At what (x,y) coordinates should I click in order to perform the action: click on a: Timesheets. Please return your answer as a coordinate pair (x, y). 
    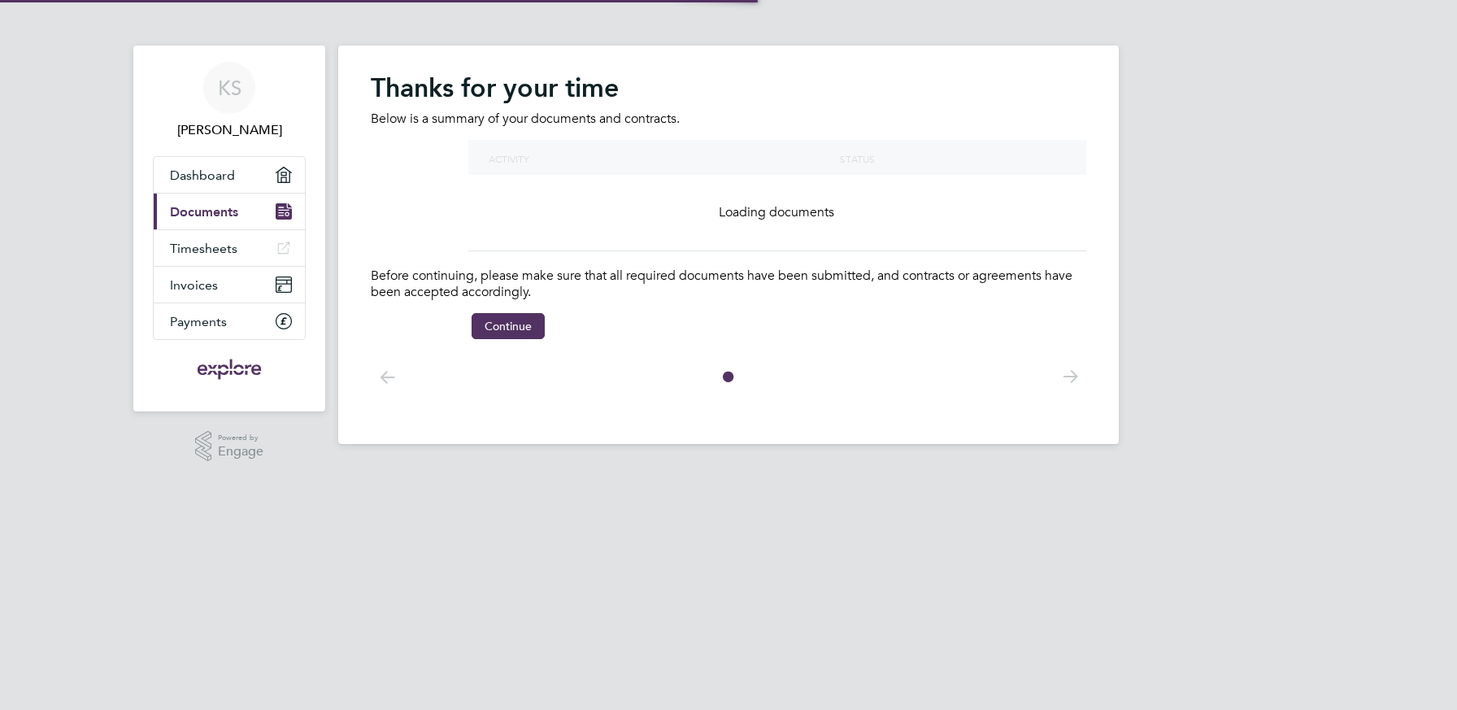
    Looking at the image, I should click on (229, 248).